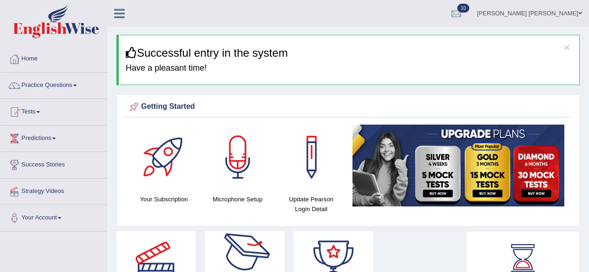 The width and height of the screenshot is (589, 272). What do you see at coordinates (349, 68) in the screenshot?
I see `h4: Have a pleasant time!` at bounding box center [349, 68].